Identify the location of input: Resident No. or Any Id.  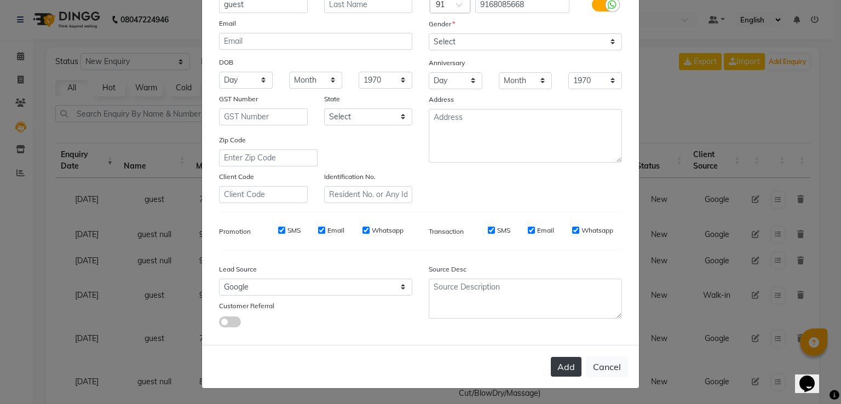
(368, 194).